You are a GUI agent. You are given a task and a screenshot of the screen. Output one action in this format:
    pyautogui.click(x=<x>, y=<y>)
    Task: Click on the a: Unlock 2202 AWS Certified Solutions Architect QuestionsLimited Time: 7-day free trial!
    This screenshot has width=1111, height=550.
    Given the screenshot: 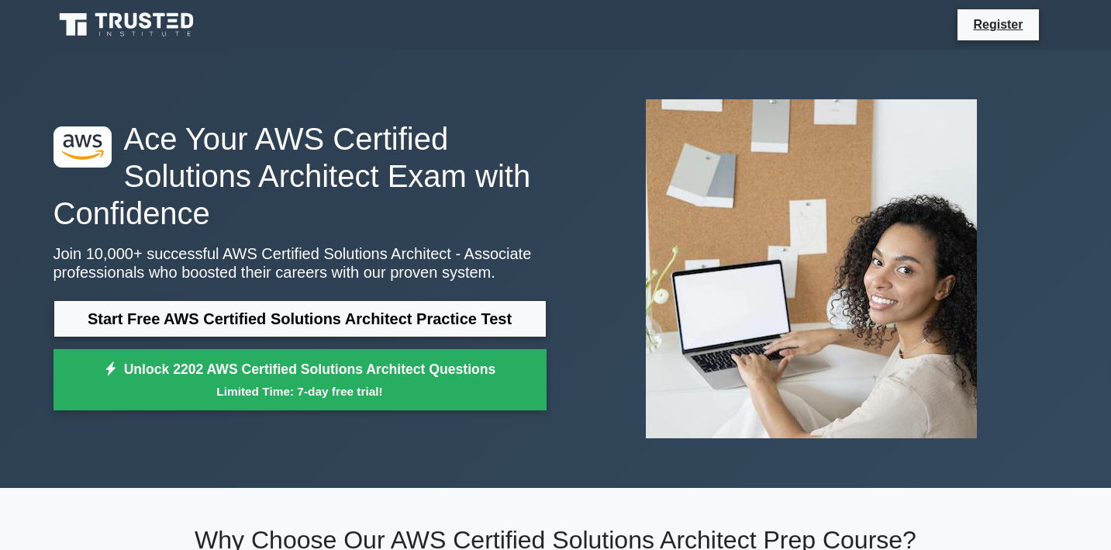 What is the action you would take?
    pyautogui.click(x=300, y=380)
    